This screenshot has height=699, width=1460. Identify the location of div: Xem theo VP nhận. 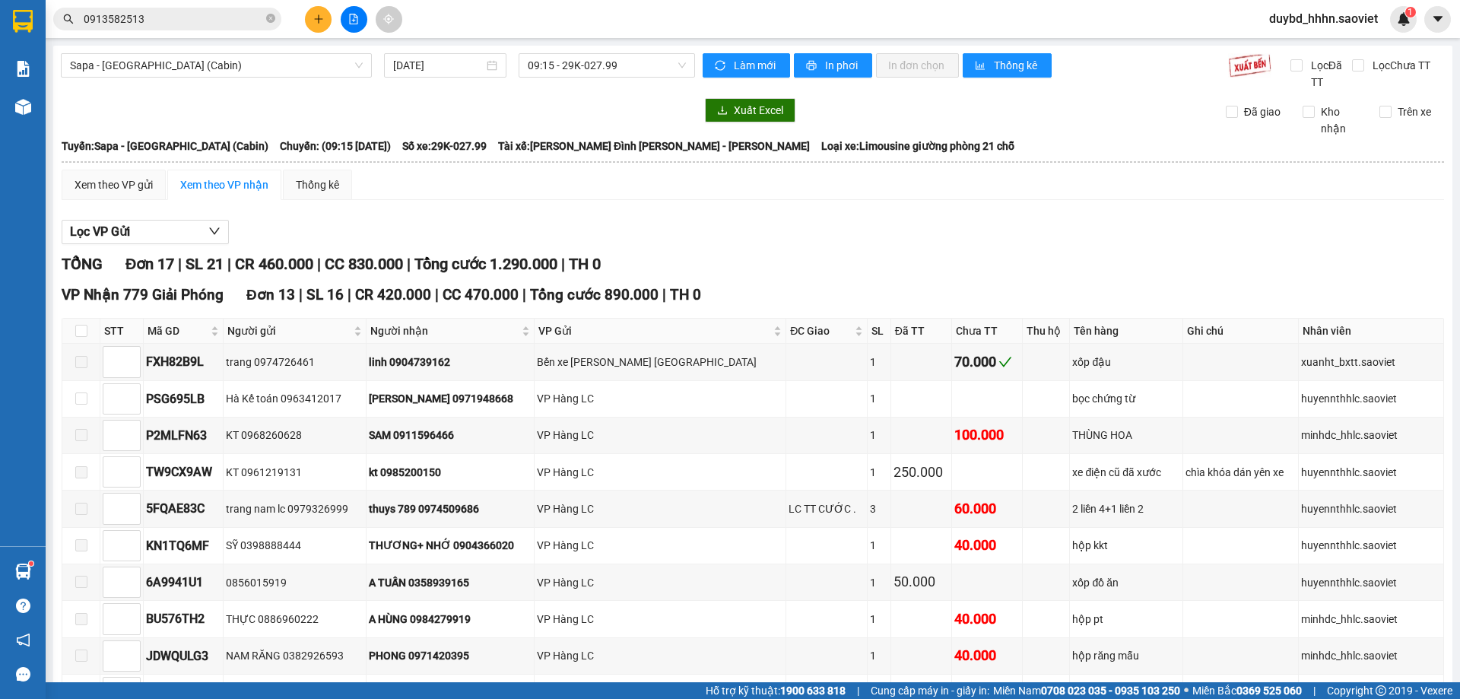
(224, 185).